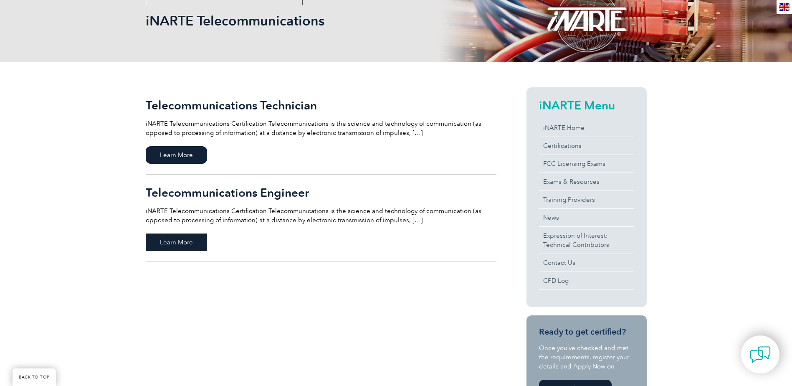 This screenshot has height=386, width=792. I want to click on img: contact-chat.png, so click(760, 354).